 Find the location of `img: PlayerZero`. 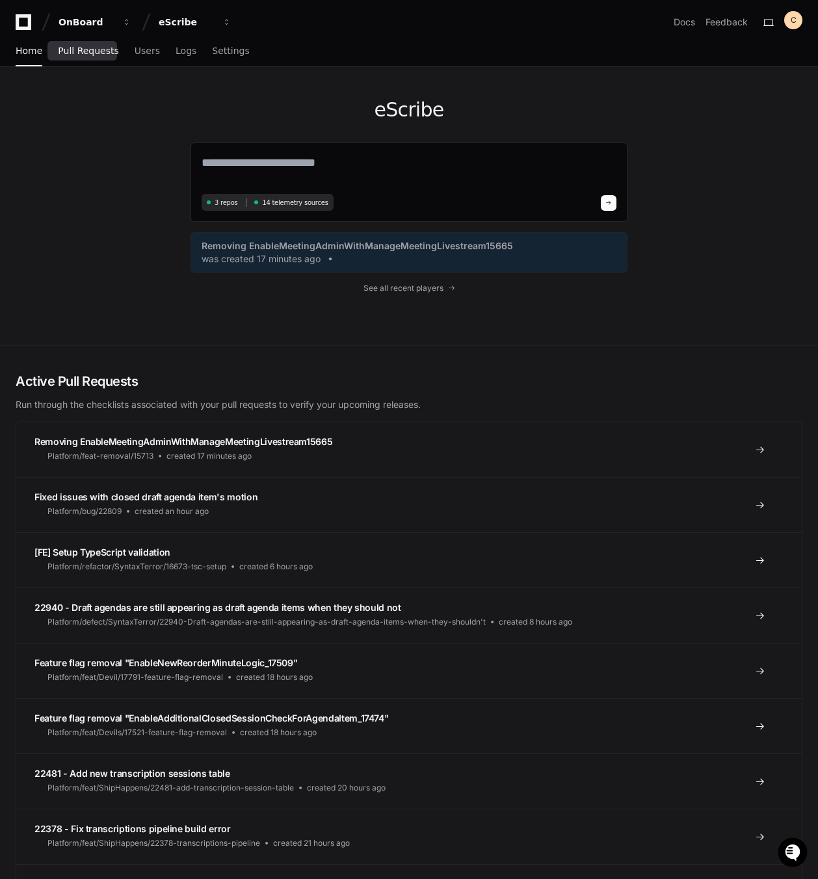

img: PlayerZero is located at coordinates (26, 26).